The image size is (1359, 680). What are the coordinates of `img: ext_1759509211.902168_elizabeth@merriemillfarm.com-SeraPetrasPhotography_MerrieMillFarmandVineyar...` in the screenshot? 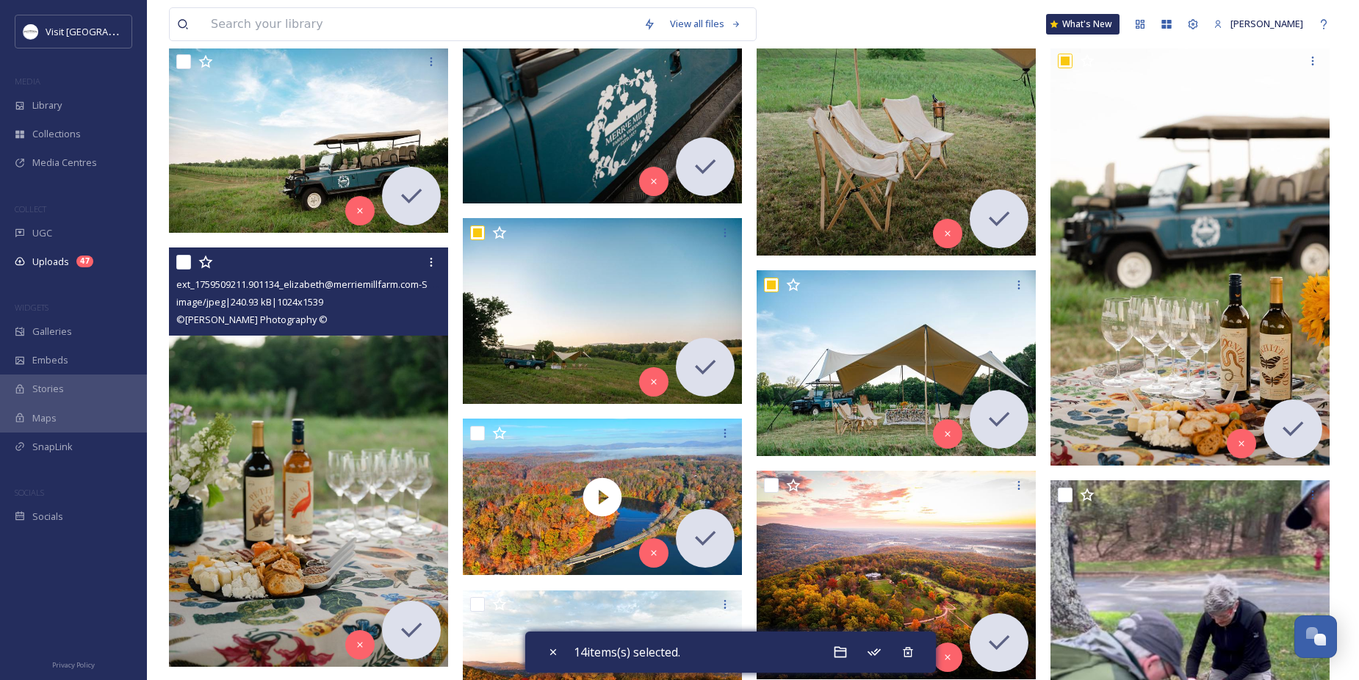 It's located at (1190, 256).